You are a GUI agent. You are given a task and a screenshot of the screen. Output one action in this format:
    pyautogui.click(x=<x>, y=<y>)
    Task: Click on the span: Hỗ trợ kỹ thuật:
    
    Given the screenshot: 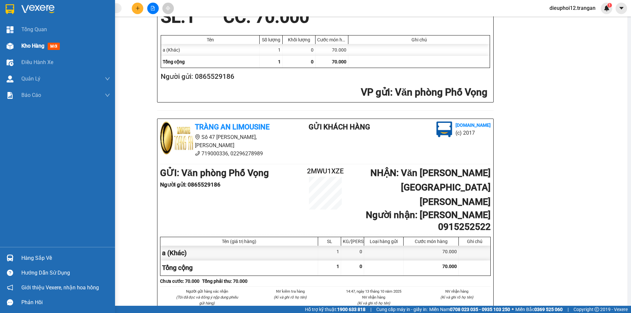 What is the action you would take?
    pyautogui.click(x=335, y=310)
    